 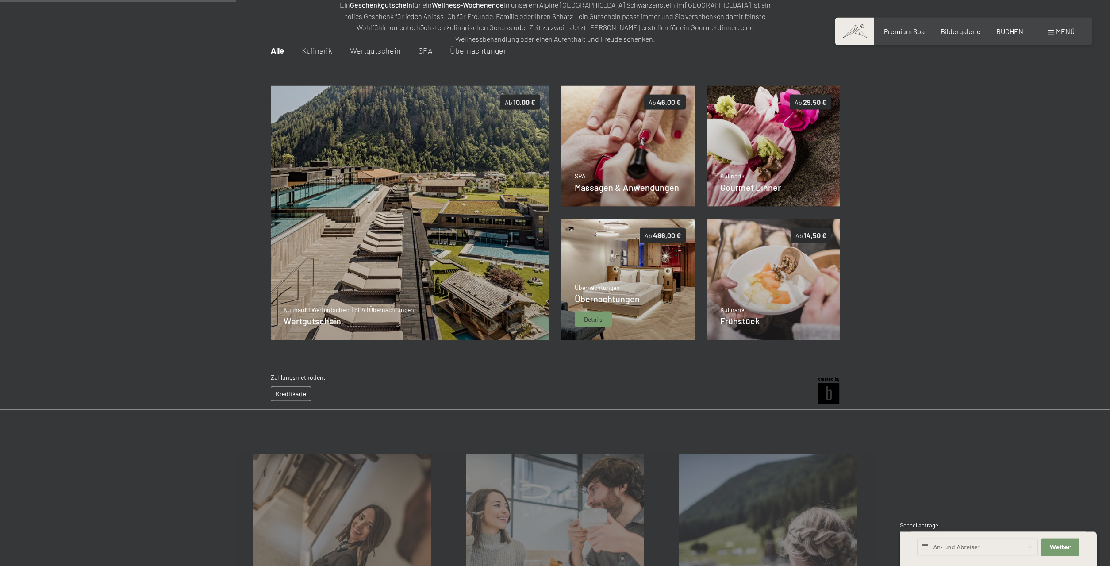 What do you see at coordinates (905, 31) in the screenshot?
I see `a: Premium Spa` at bounding box center [905, 31].